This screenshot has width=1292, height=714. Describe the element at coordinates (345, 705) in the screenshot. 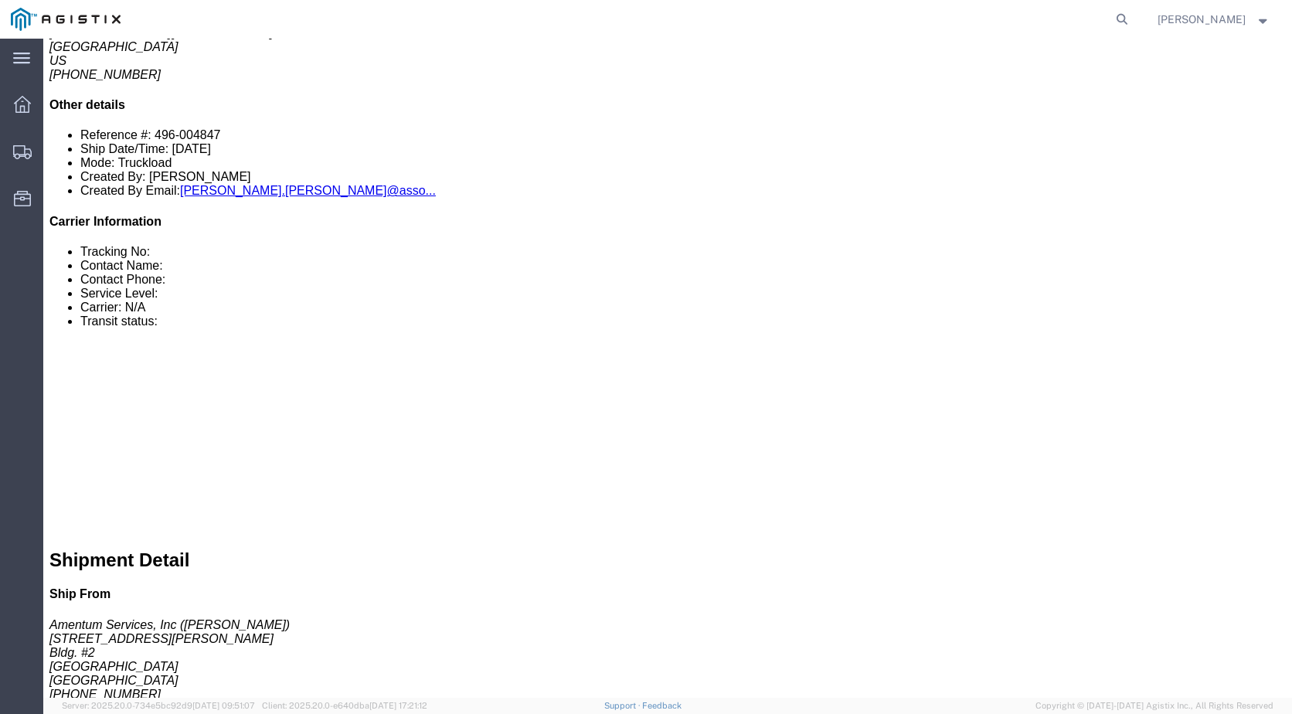

I see `span: Client: 2025.20.0-e640dba` at that location.